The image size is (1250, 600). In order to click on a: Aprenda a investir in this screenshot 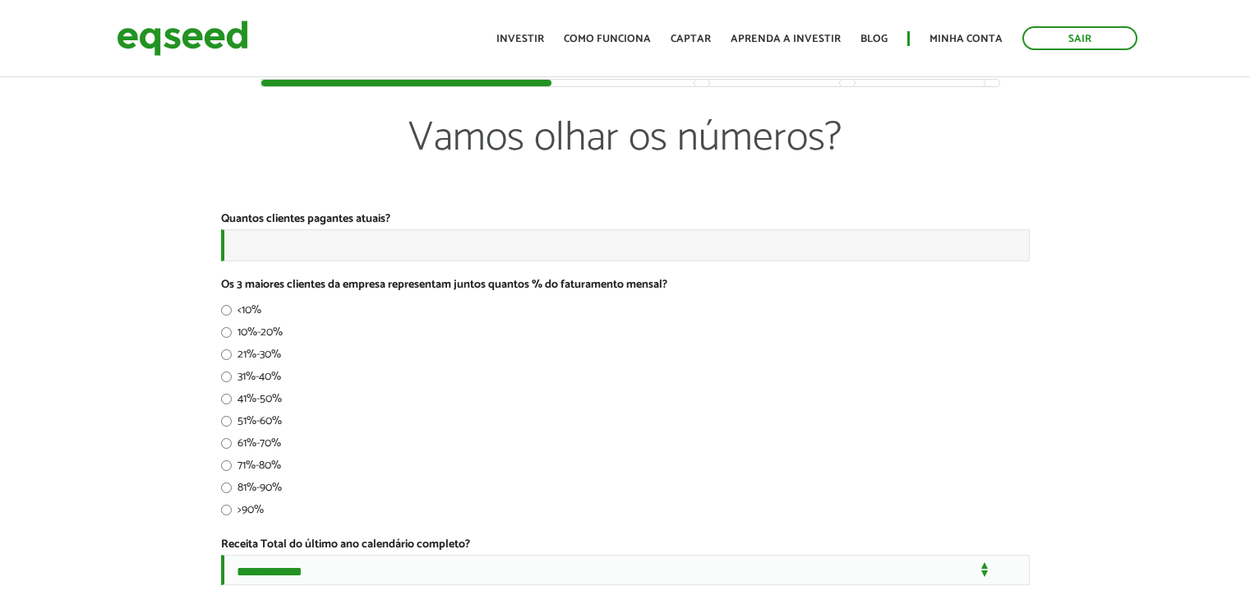, I will do `click(786, 39)`.